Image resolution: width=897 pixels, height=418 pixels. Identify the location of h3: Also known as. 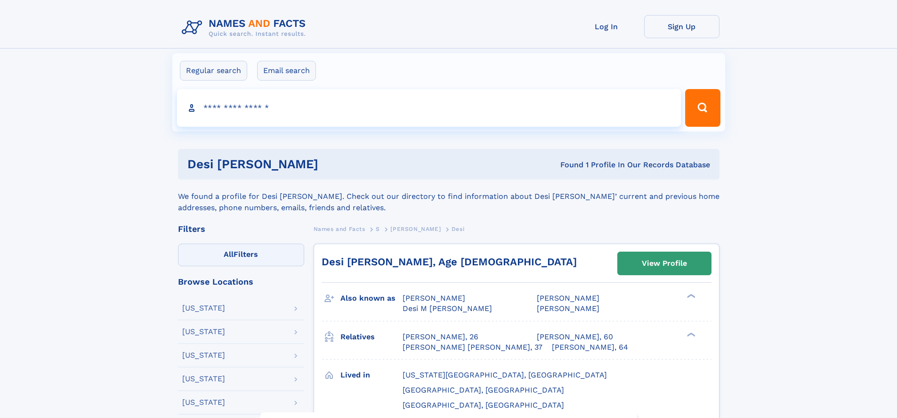
(371, 298).